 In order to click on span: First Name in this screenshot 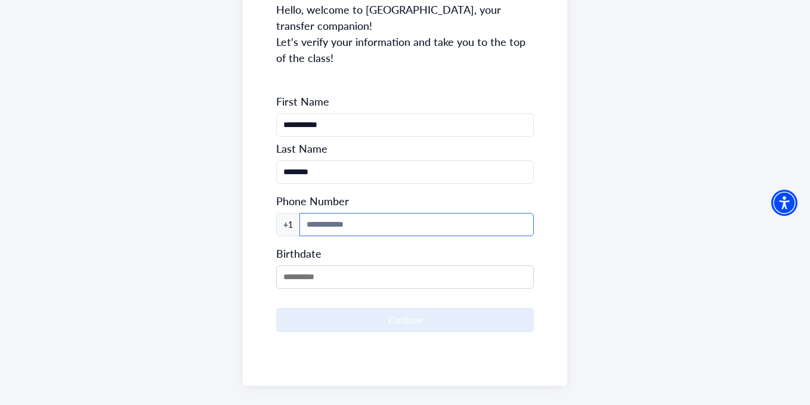, I will do `click(405, 101)`.